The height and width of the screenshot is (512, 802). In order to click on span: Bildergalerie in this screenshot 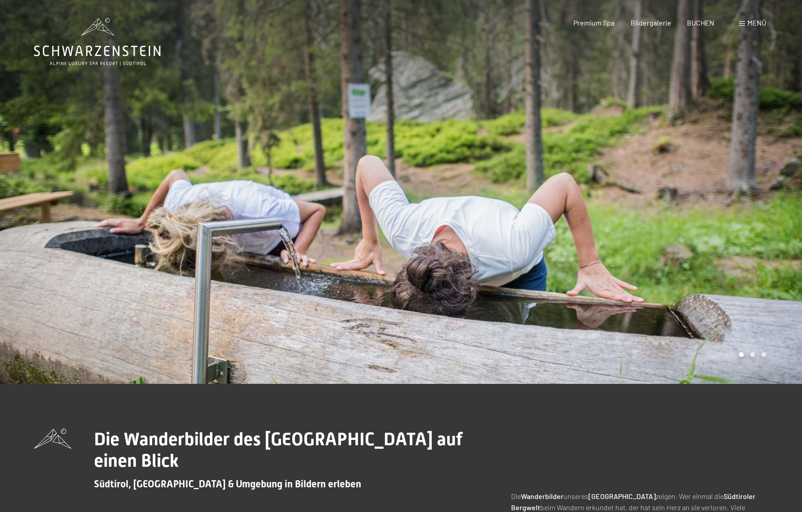, I will do `click(651, 22)`.